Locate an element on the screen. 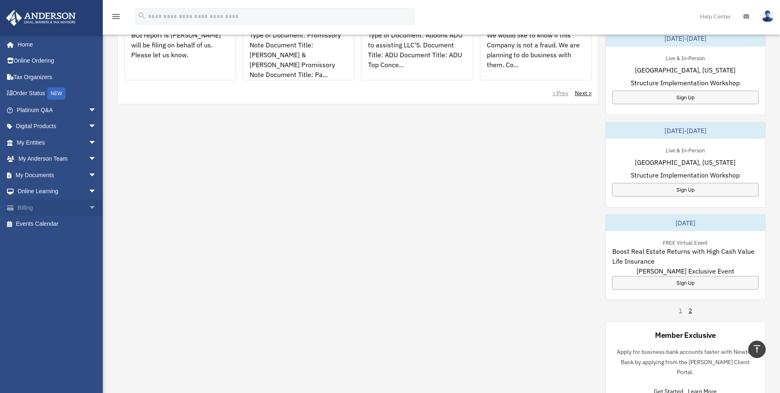 Image resolution: width=780 pixels, height=393 pixels. div: Member Exclusive is located at coordinates (686, 334).